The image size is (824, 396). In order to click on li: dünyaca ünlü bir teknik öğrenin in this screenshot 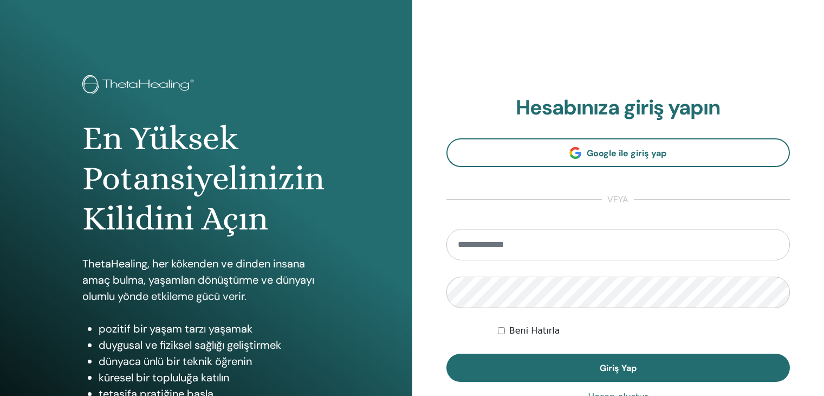, I will do `click(214, 361)`.